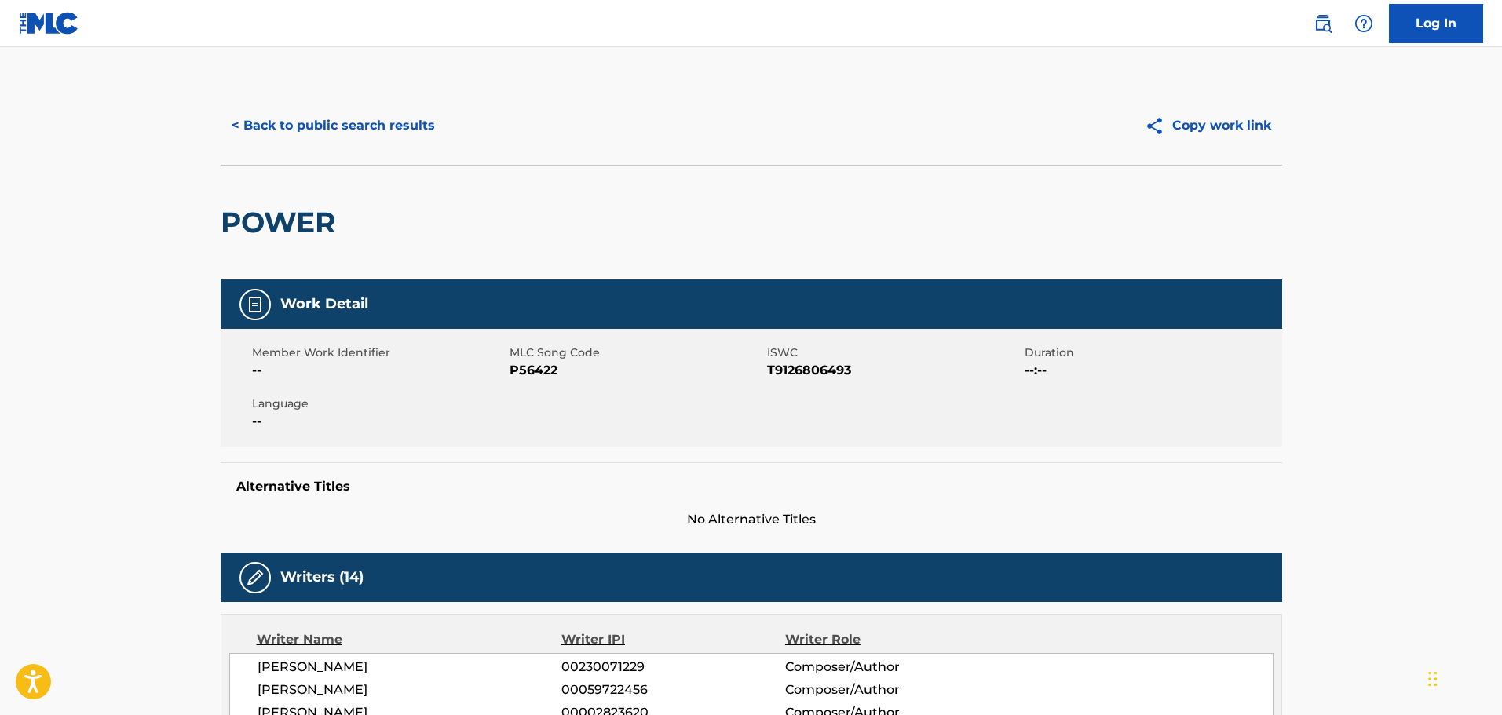 The image size is (1502, 715). I want to click on span: 00230071229, so click(673, 667).